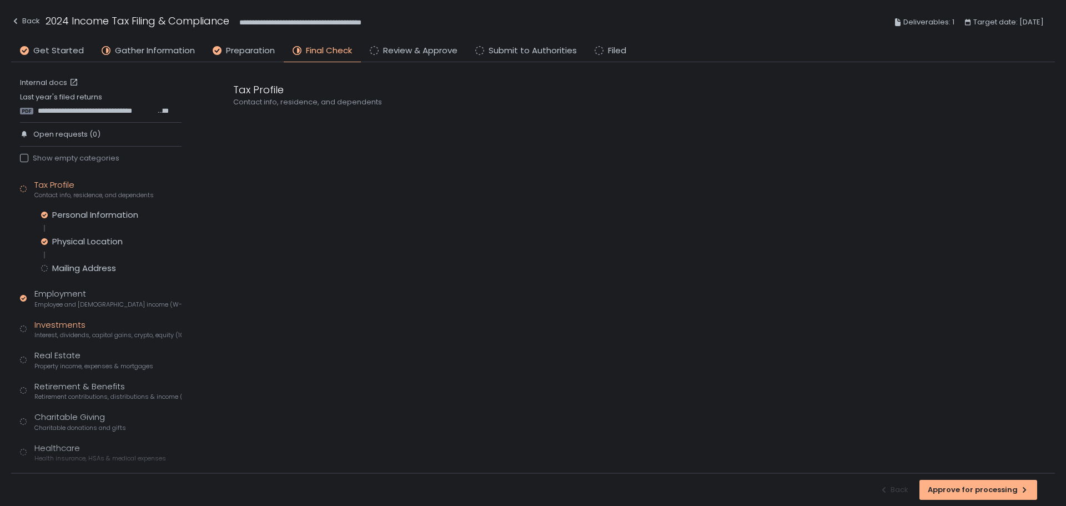 The image size is (1066, 506). What do you see at coordinates (978, 490) in the screenshot?
I see `div: Approve for processing` at bounding box center [978, 490].